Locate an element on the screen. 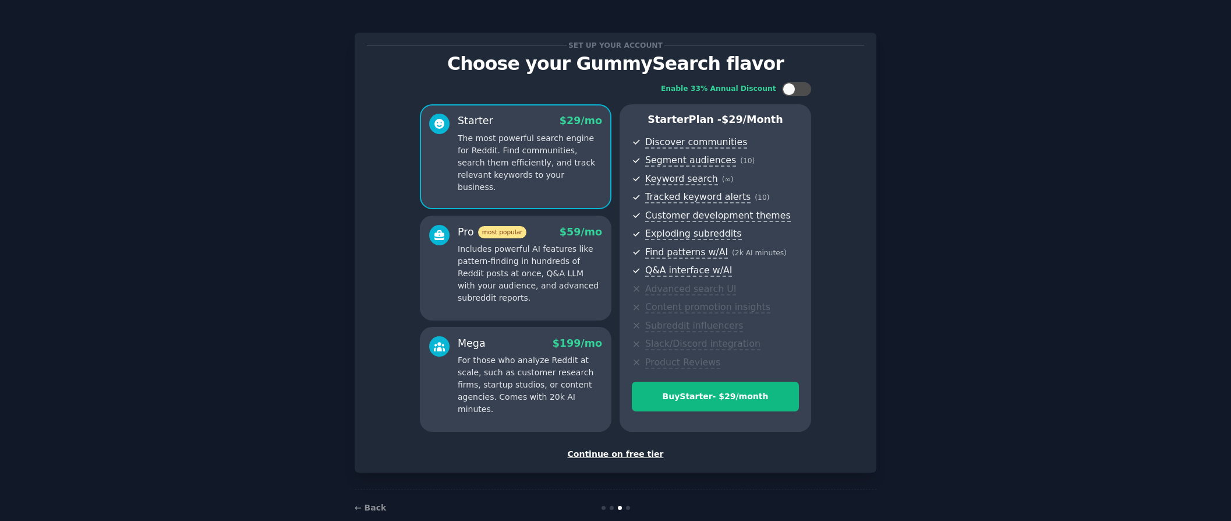  span: Subreddit influencers is located at coordinates (694, 326).